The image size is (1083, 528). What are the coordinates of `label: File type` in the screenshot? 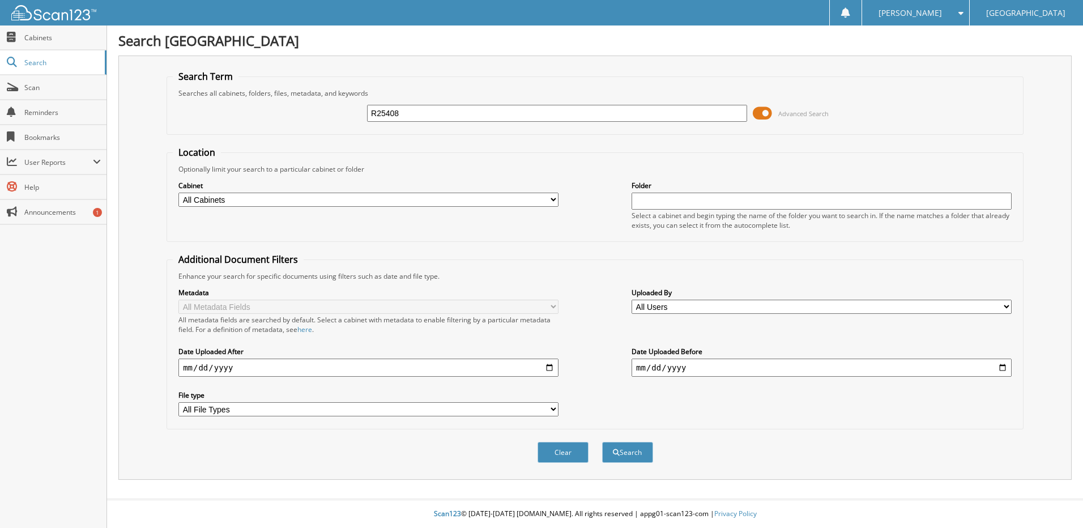 It's located at (368, 395).